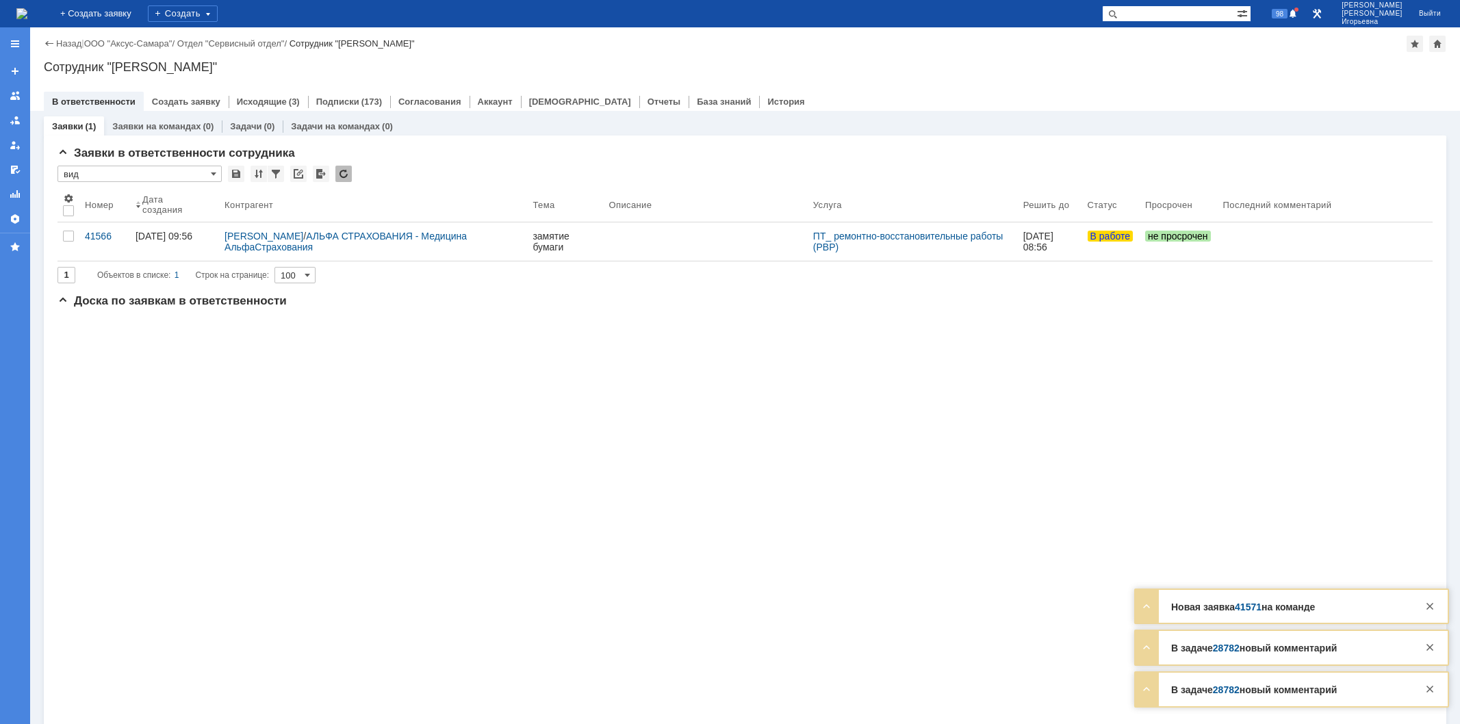  What do you see at coordinates (183, 14) in the screenshot?
I see `div: Создать` at bounding box center [183, 14].